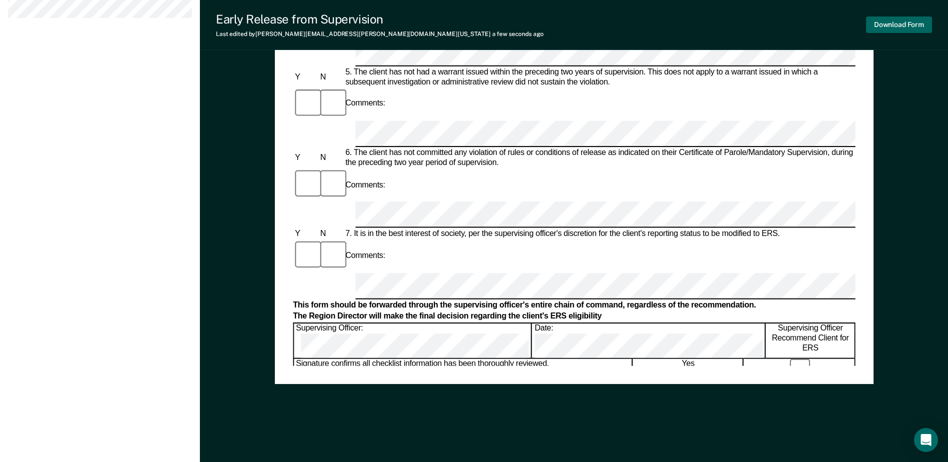 This screenshot has height=462, width=948. What do you see at coordinates (810, 340) in the screenshot?
I see `div: Supervising Officer Recommend Client for ERS` at bounding box center [810, 340].